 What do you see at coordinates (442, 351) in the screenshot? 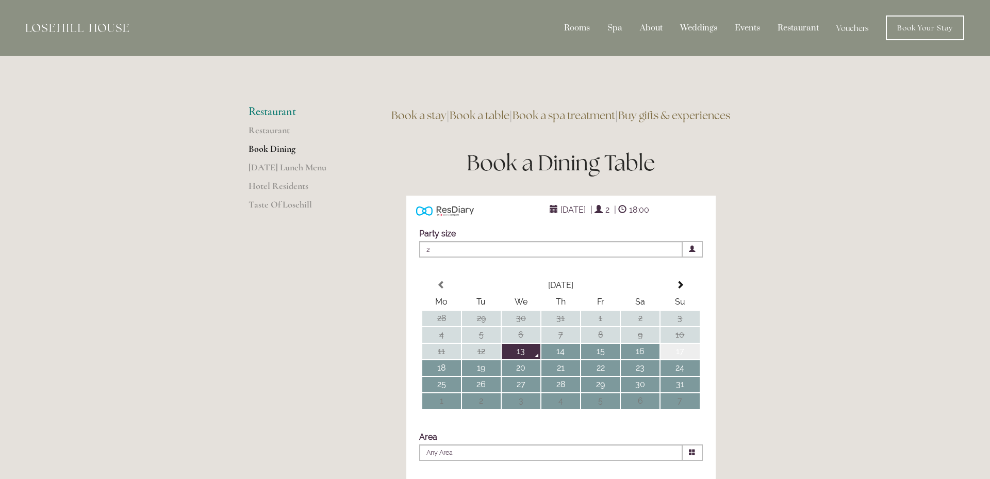
I see `td: 11` at bounding box center [442, 351].